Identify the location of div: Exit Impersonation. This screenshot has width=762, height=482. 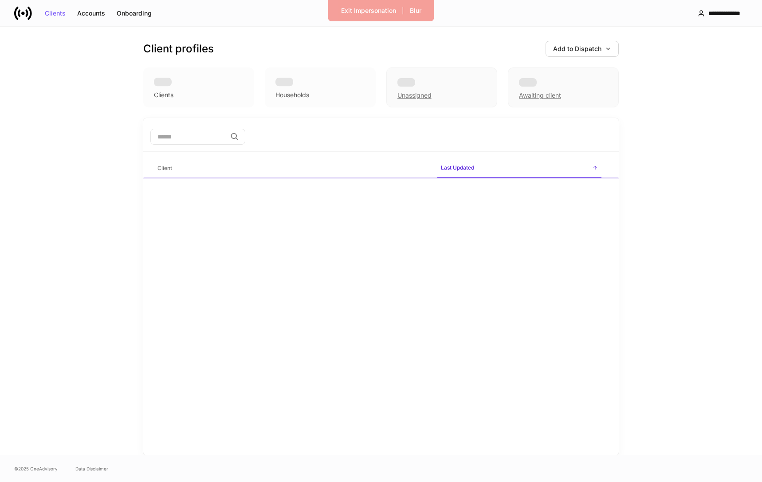
(369, 11).